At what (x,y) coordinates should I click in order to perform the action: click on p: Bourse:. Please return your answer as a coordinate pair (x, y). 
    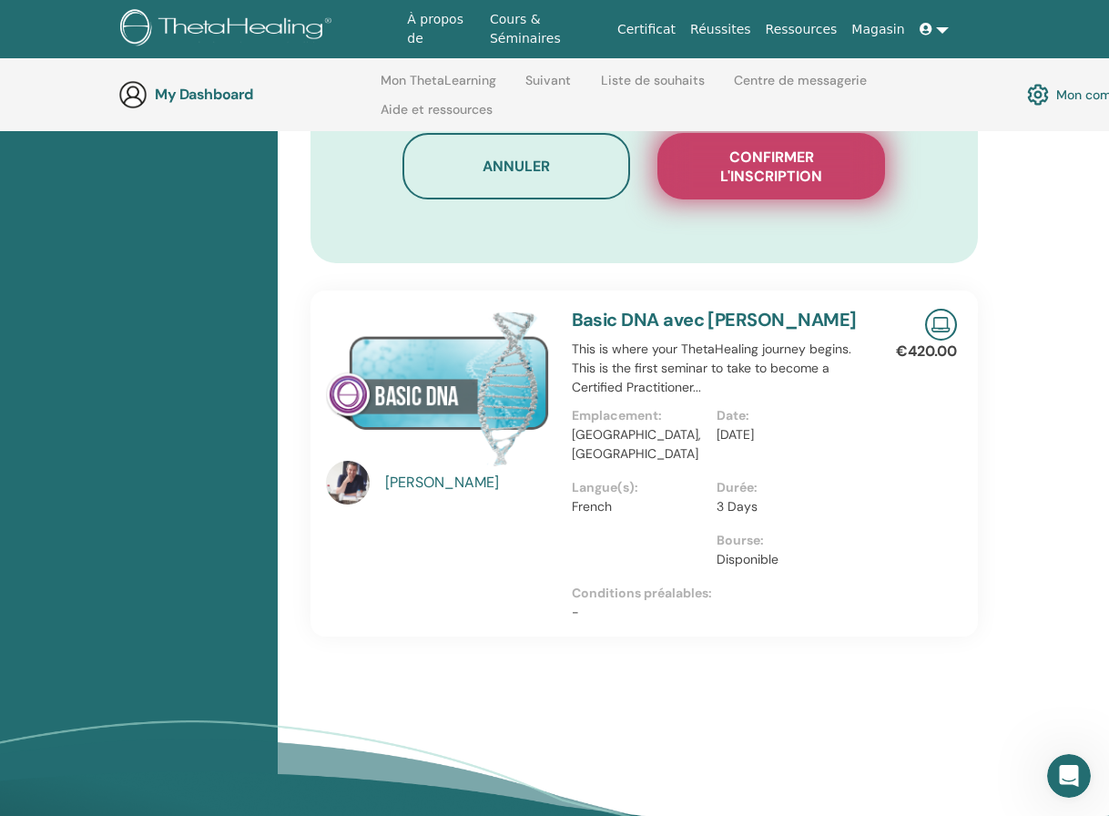
    Looking at the image, I should click on (784, 540).